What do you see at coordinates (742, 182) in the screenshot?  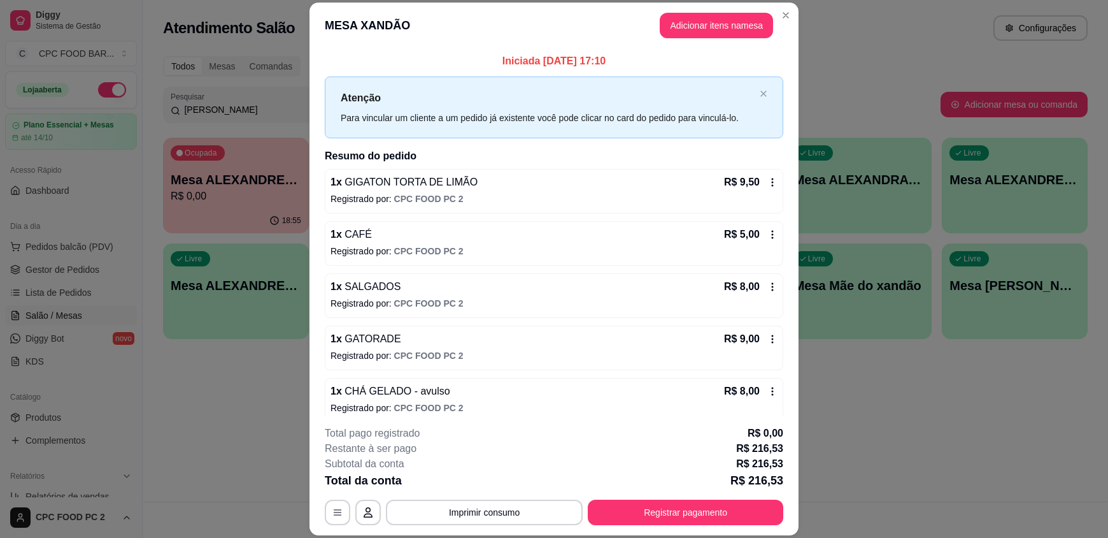 I see `p: R$ 9,50` at bounding box center [742, 182].